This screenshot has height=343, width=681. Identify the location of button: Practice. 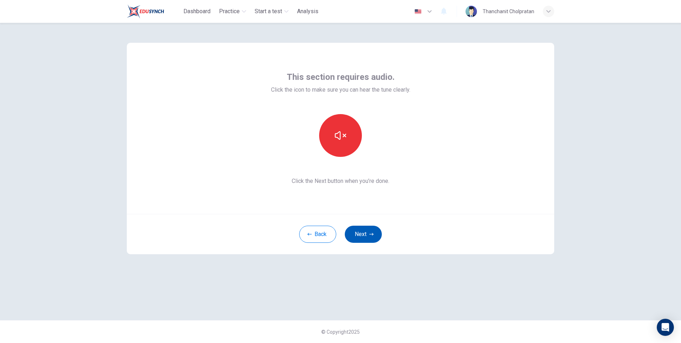
(233, 11).